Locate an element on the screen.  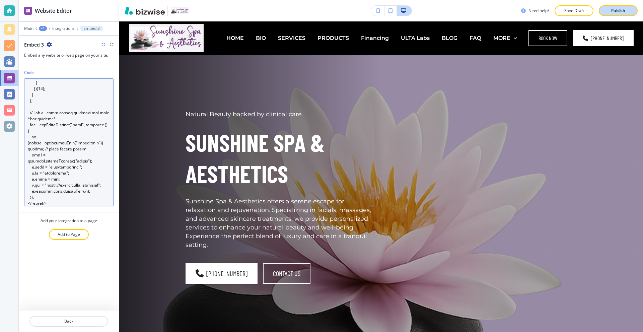
p: BIO is located at coordinates (261, 38).